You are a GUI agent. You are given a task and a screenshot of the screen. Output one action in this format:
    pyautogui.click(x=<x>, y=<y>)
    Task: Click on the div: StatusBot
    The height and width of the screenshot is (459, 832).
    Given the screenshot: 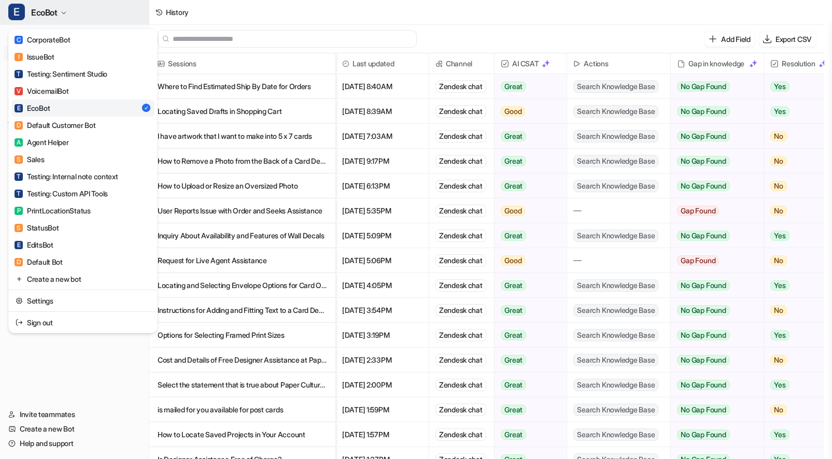 What is the action you would take?
    pyautogui.click(x=36, y=228)
    